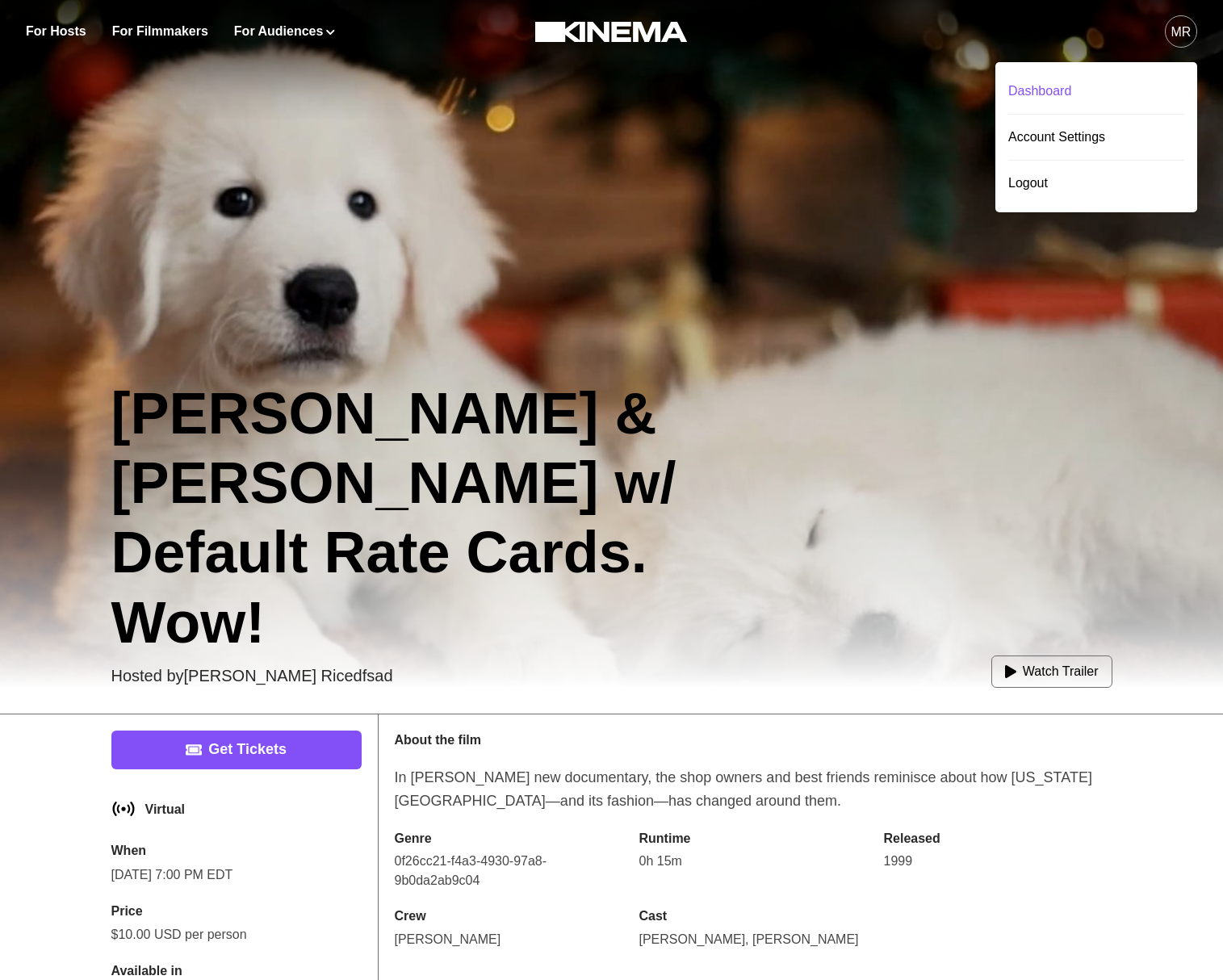  I want to click on p: Price, so click(237, 911).